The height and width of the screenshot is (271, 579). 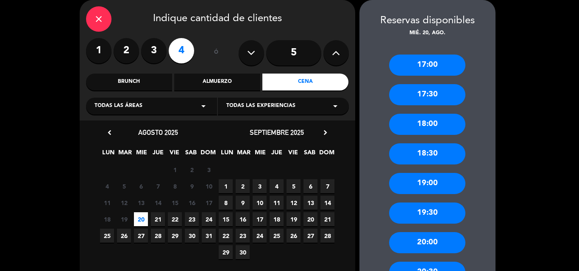 I want to click on div: 17:30, so click(x=427, y=95).